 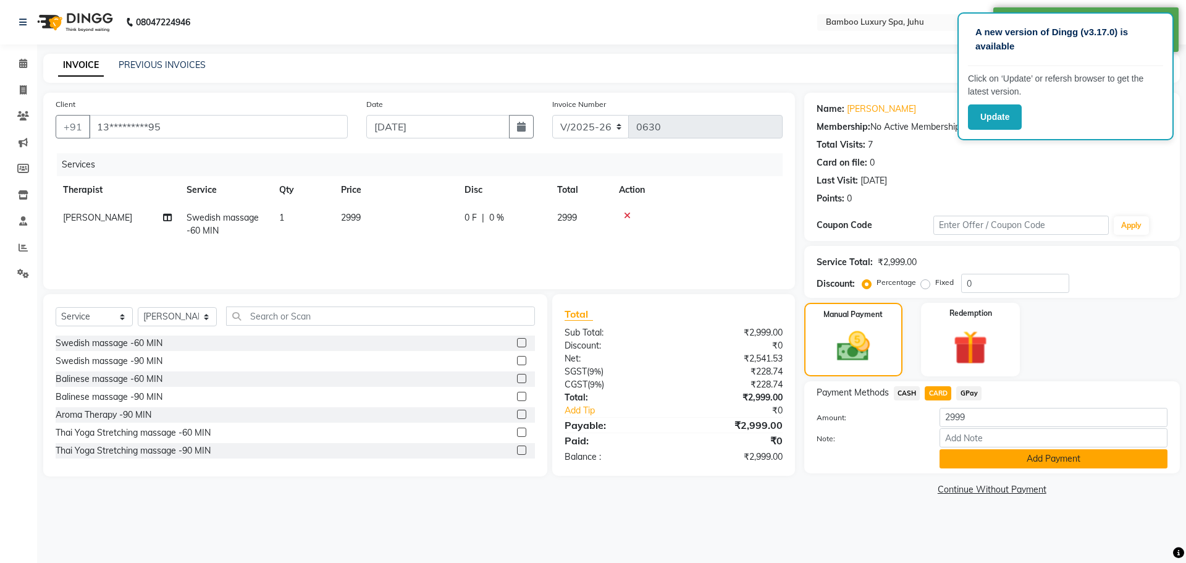 I want to click on p: A new version of Dingg (v3.17.0) is available, so click(x=1066, y=39).